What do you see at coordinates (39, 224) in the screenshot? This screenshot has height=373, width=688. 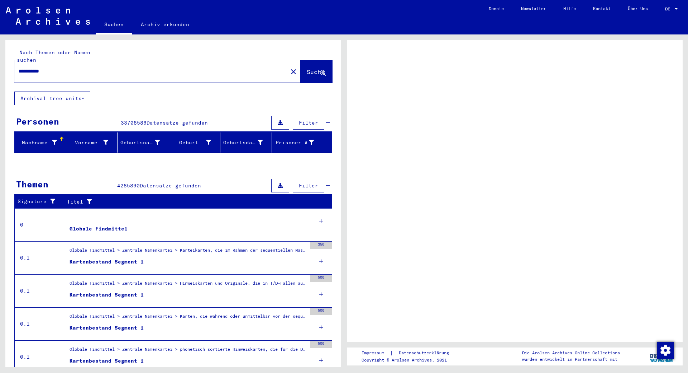 I see `td: 0` at bounding box center [39, 224].